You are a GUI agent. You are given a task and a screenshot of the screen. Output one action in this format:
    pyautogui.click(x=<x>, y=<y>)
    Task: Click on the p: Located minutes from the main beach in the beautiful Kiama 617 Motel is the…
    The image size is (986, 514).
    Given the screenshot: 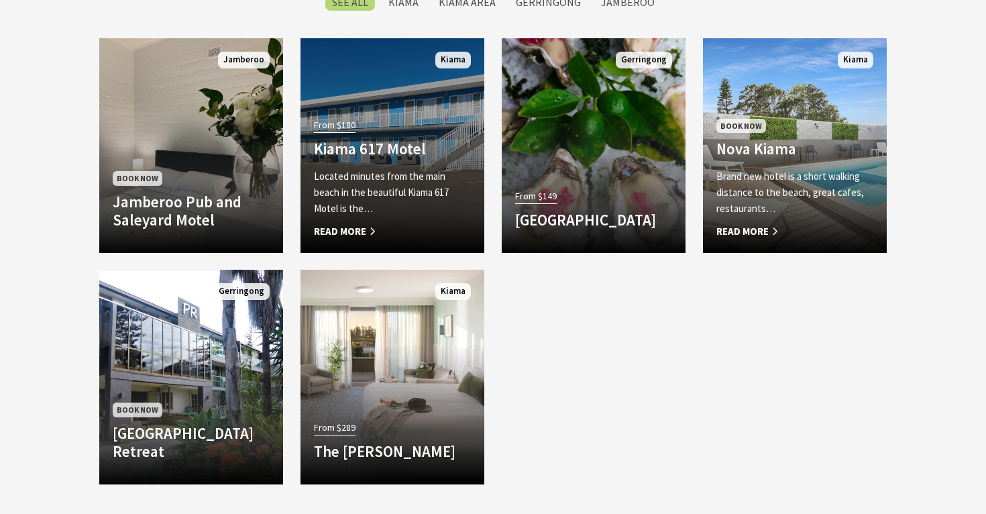 What is the action you would take?
    pyautogui.click(x=392, y=192)
    